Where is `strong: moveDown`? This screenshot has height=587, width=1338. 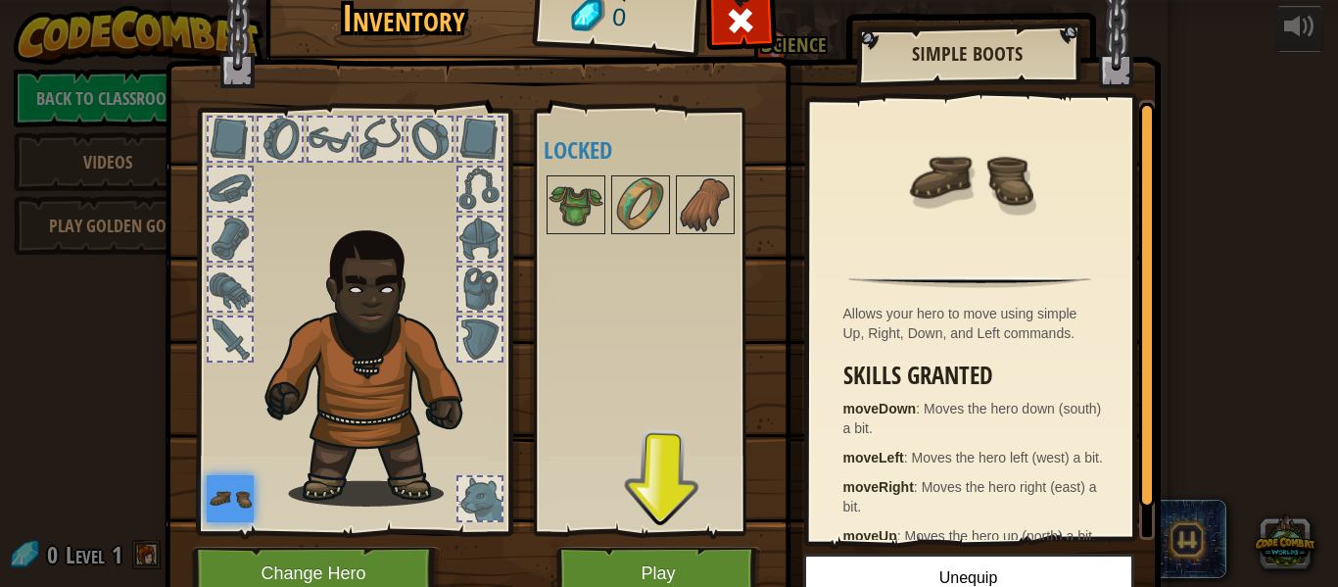 strong: moveDown is located at coordinates (880, 409).